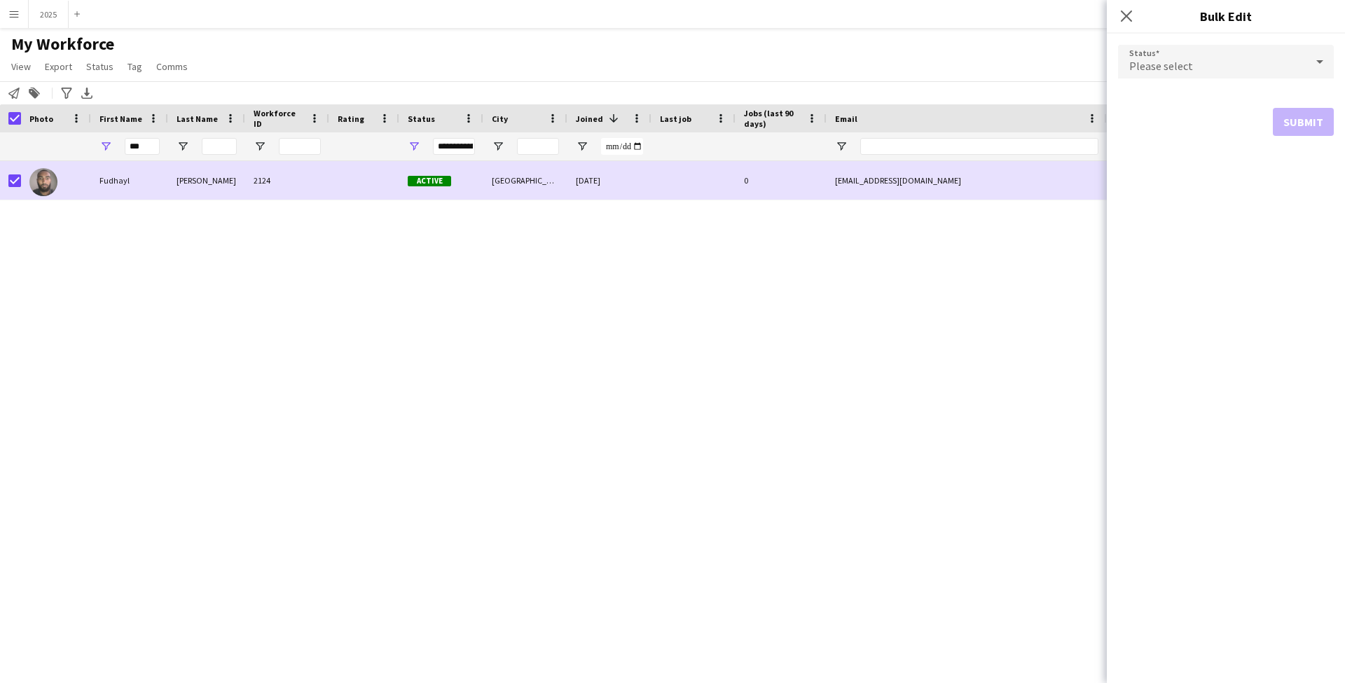 This screenshot has height=683, width=1345. I want to click on a: View, so click(21, 67).